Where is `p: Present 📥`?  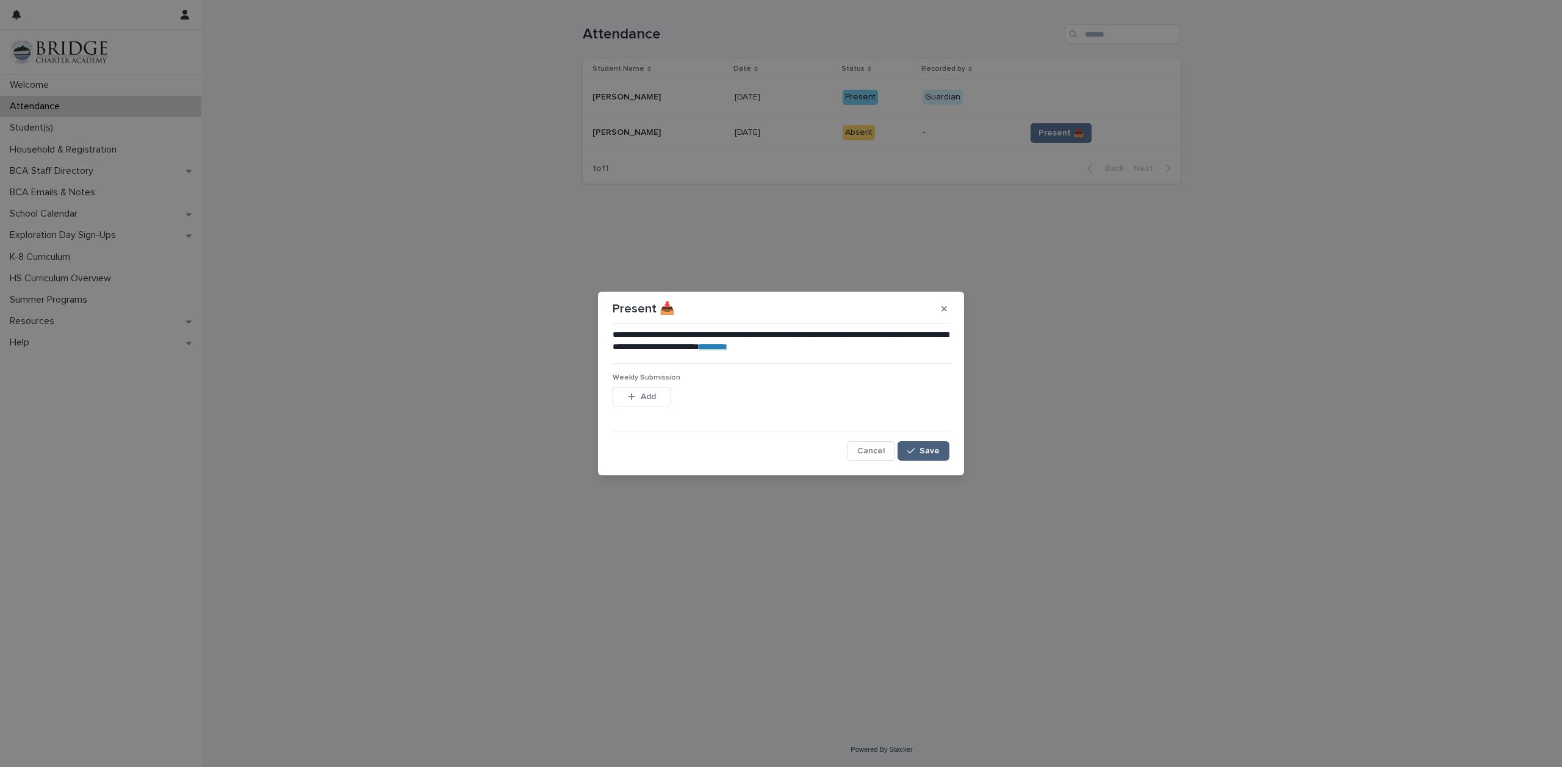 p: Present 📥 is located at coordinates (644, 309).